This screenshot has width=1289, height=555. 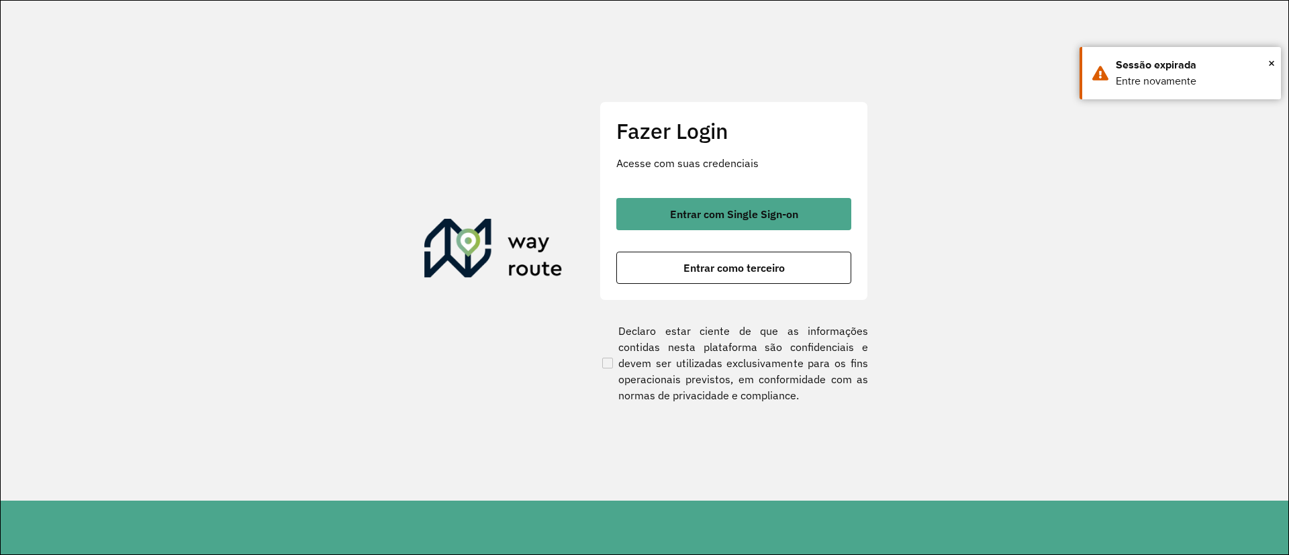 I want to click on div: Entre novamente, so click(x=1193, y=81).